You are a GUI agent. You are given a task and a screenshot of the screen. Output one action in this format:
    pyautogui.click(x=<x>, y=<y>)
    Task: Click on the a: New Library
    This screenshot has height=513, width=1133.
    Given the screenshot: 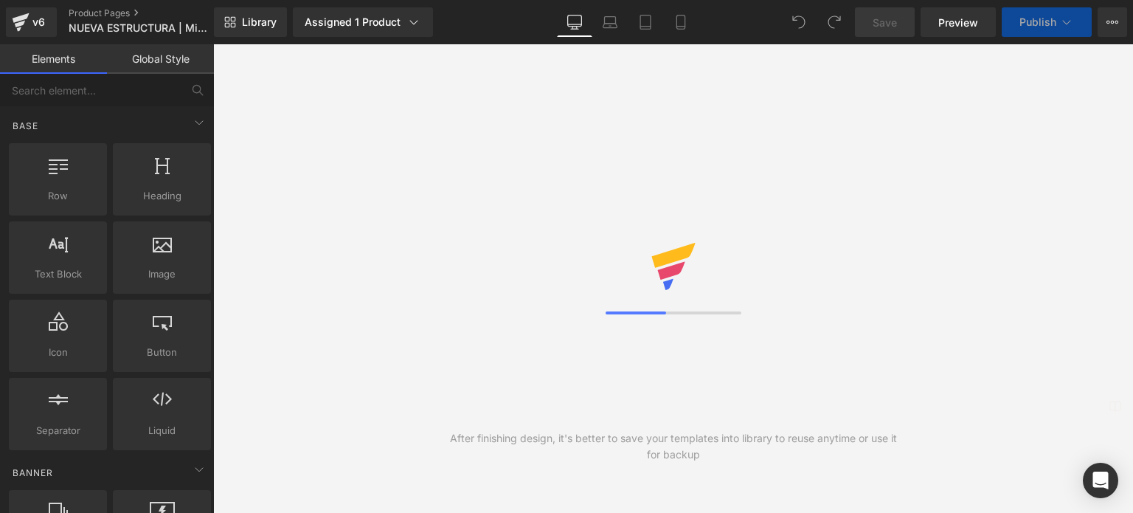 What is the action you would take?
    pyautogui.click(x=250, y=22)
    